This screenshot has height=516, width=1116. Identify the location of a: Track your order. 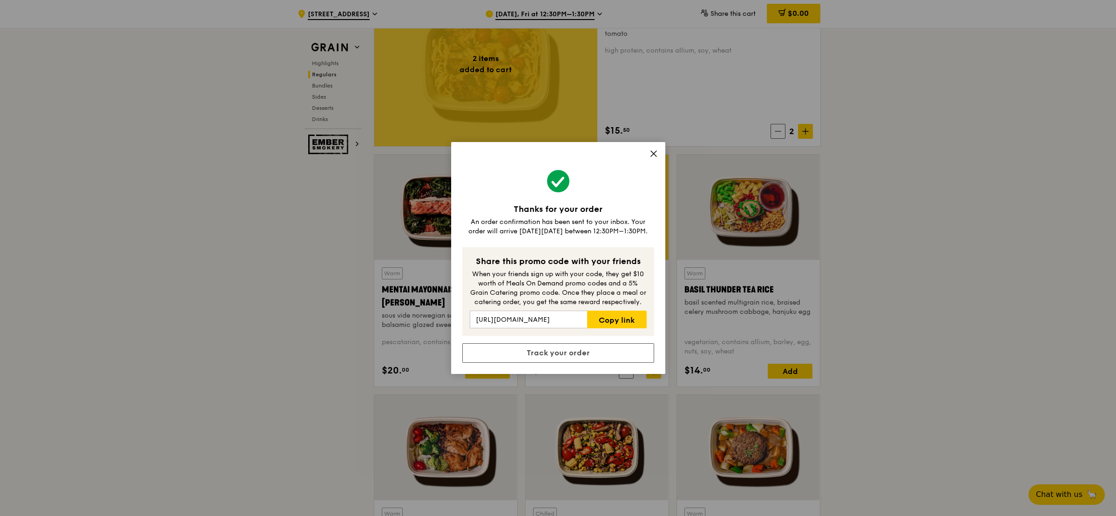
(558, 353).